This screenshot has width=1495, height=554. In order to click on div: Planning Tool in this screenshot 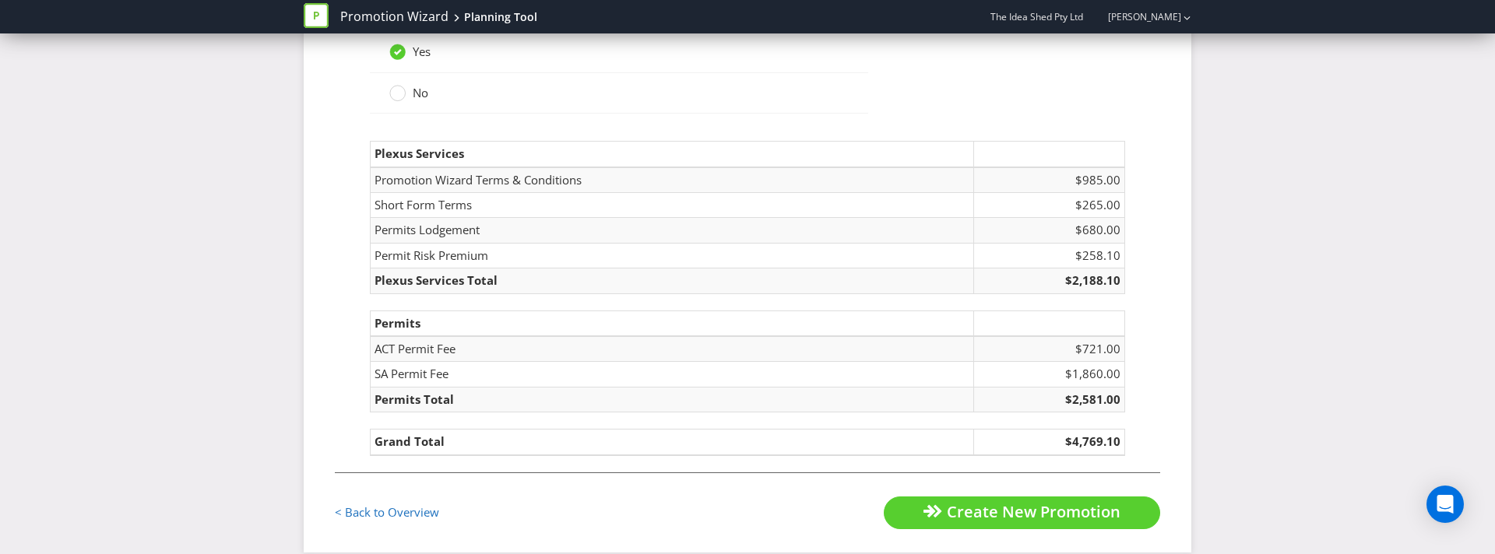, I will do `click(501, 17)`.